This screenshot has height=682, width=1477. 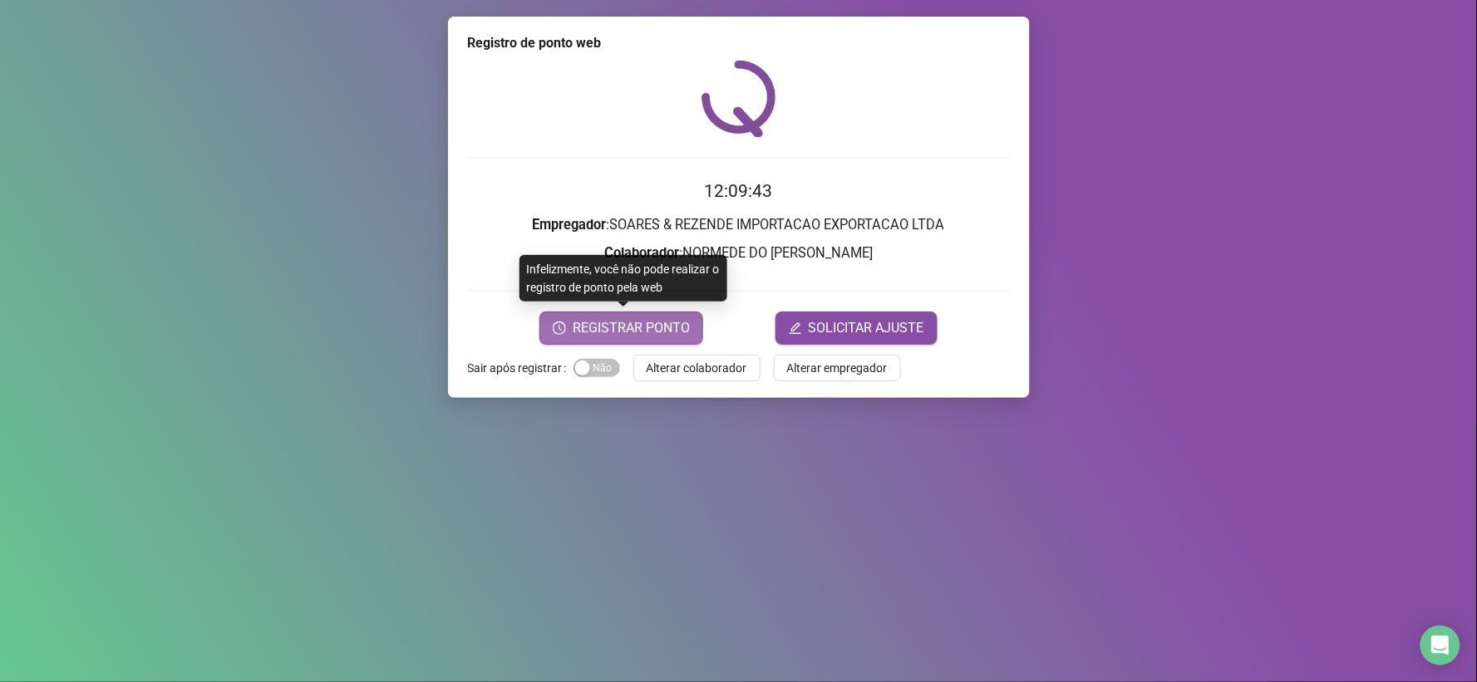 What do you see at coordinates (739, 225) in the screenshot?
I see `h3: : SOARES & REZENDE IMPORTACAO EXPORTACAO LTDA` at bounding box center [739, 225].